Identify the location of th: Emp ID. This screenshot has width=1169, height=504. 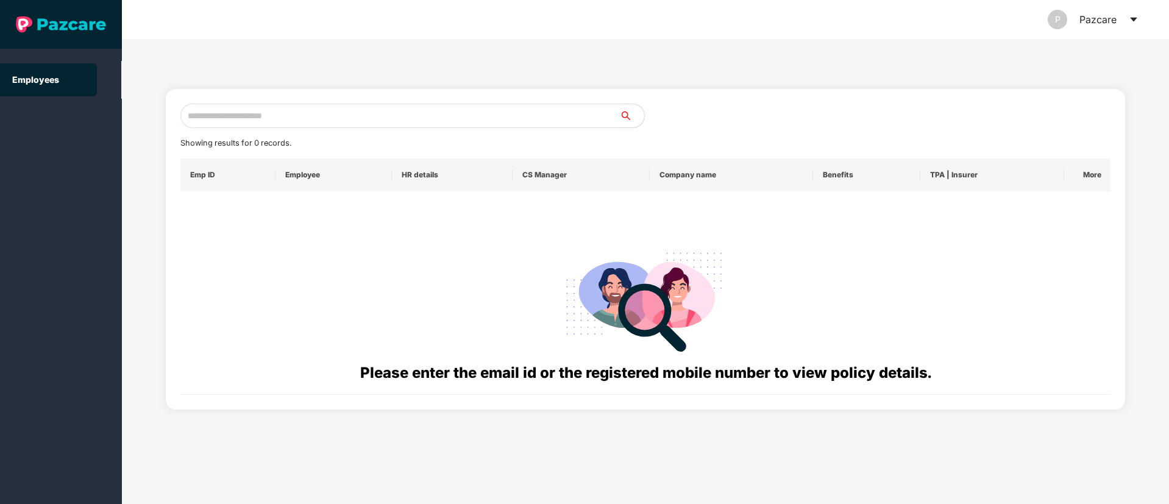
(228, 175).